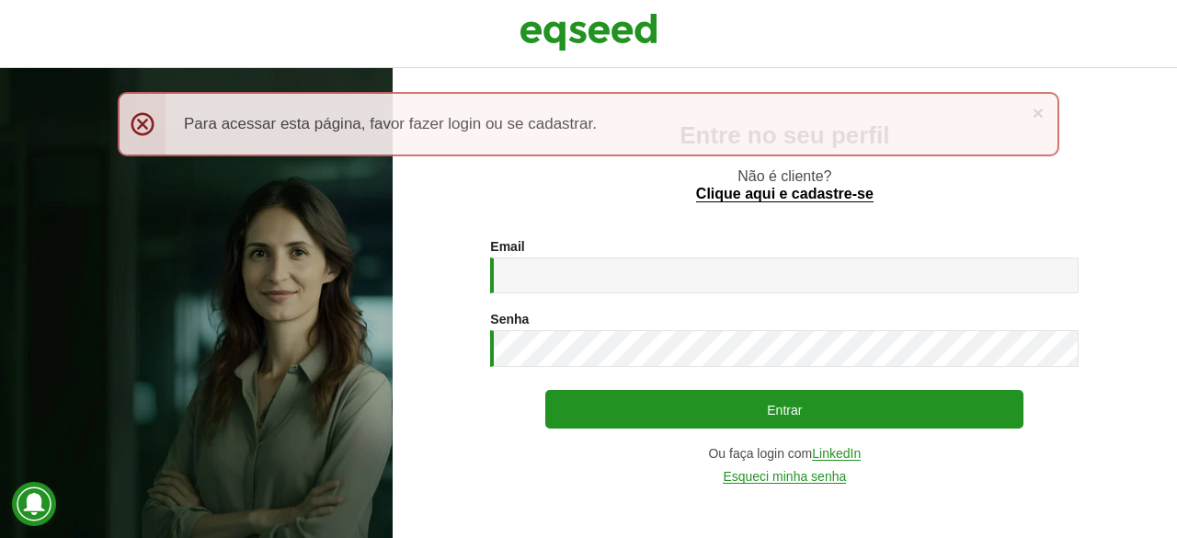 This screenshot has height=538, width=1177. Describe the element at coordinates (588, 124) in the screenshot. I see `div: Para acessar esta página, favor fazer login ou se cadastrar.` at that location.